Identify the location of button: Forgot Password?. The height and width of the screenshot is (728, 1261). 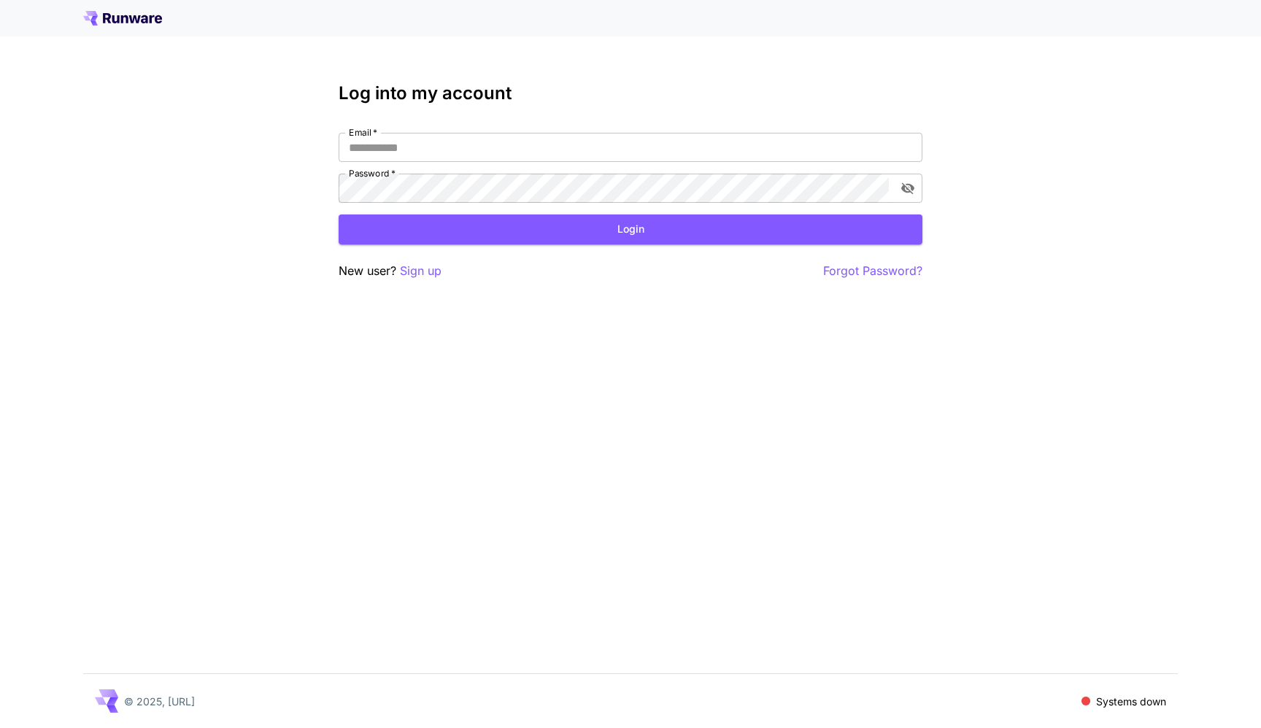
(873, 271).